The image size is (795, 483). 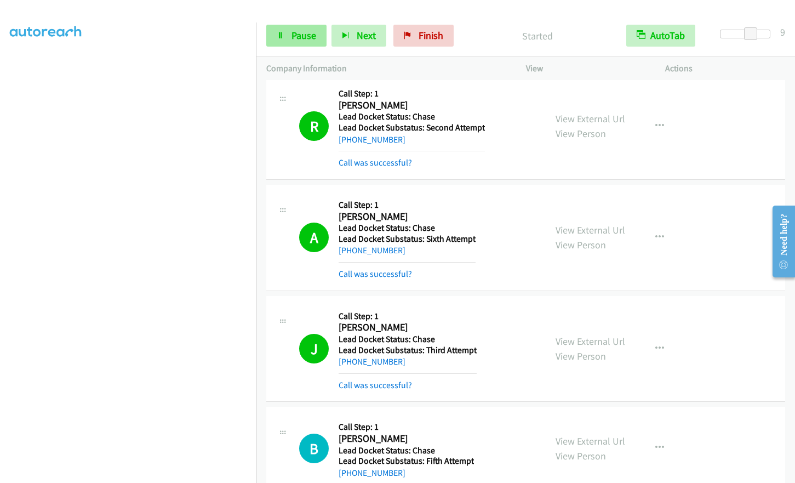 I want to click on p: Actions, so click(x=725, y=68).